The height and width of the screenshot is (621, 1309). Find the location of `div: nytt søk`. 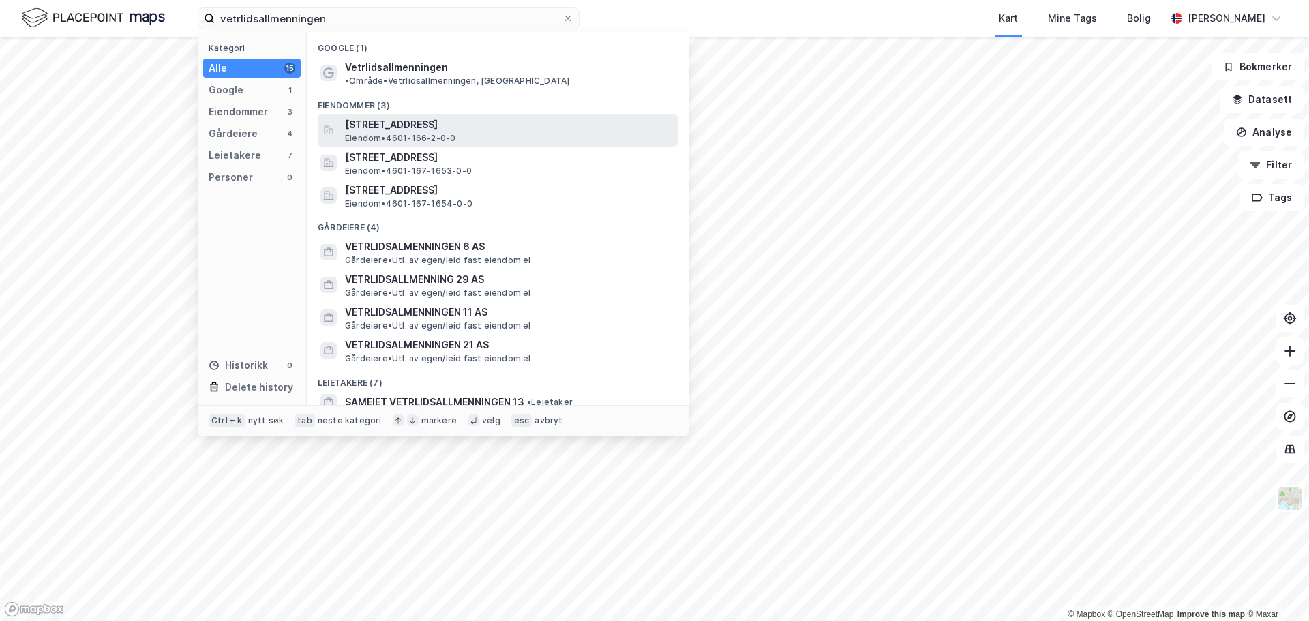

div: nytt søk is located at coordinates (266, 421).